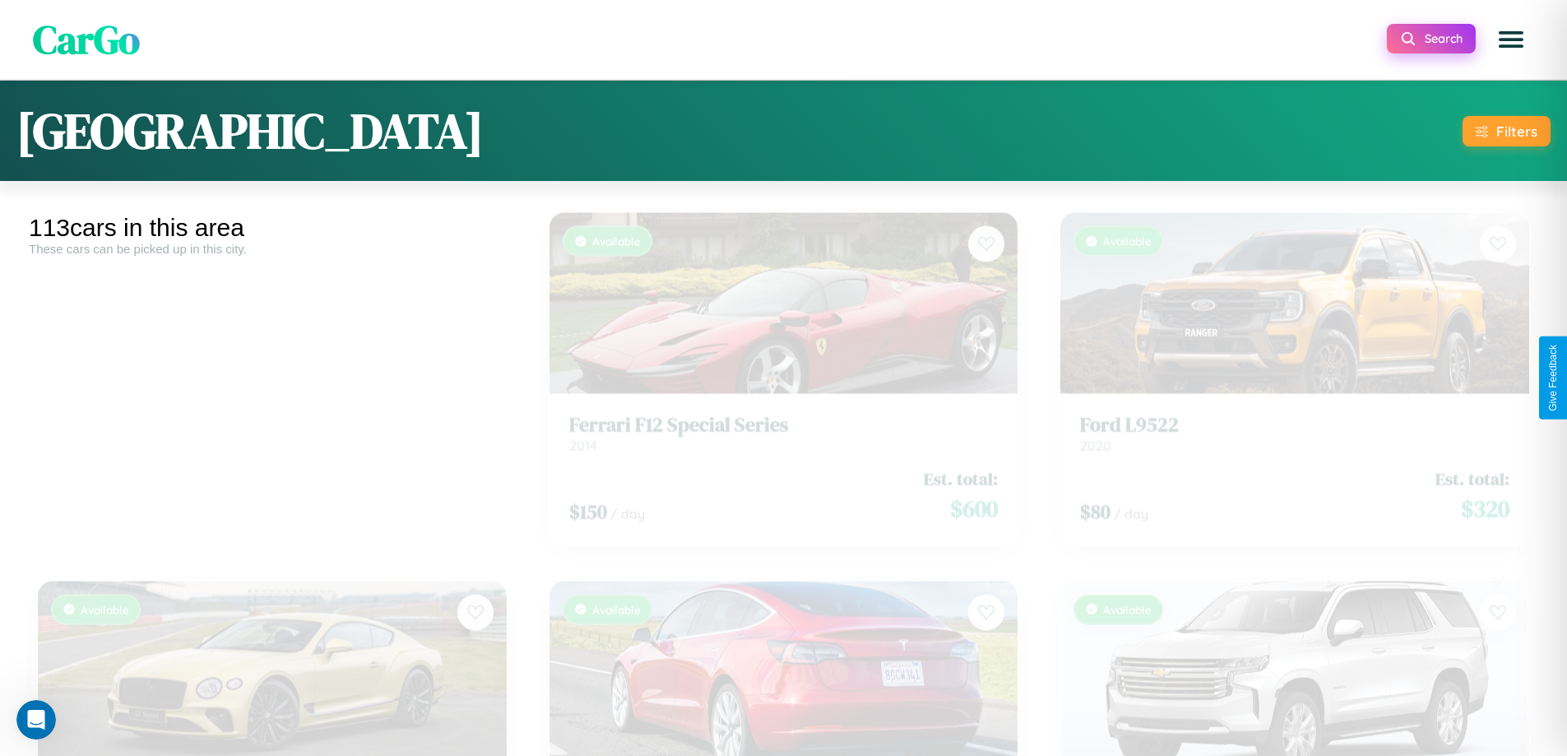 This screenshot has height=756, width=1567. Describe the element at coordinates (1484, 495) in the screenshot. I see `span: $ 320` at that location.